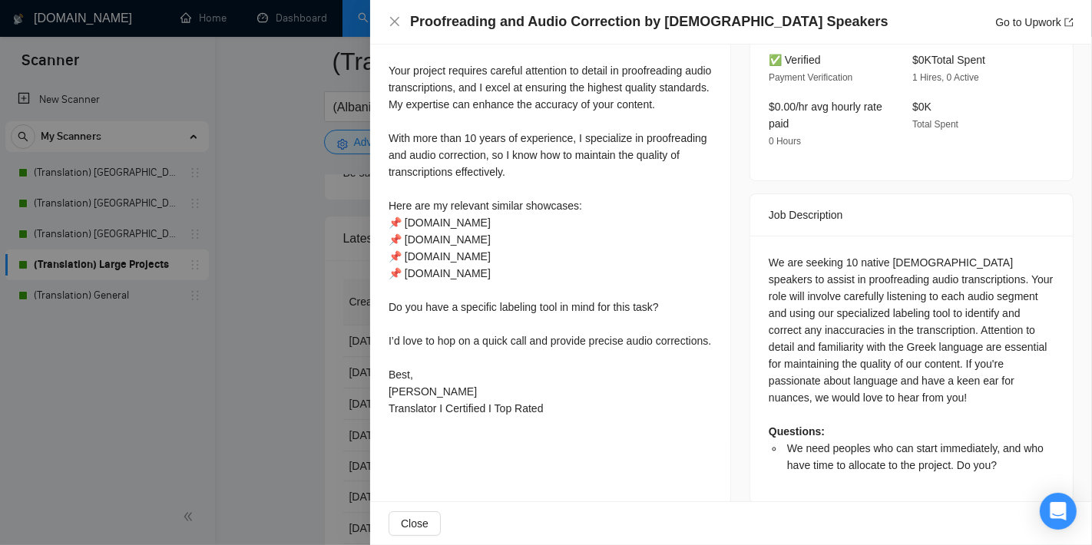 The image size is (1092, 545). What do you see at coordinates (1059, 512) in the screenshot?
I see `div: Open Intercom Messenger` at bounding box center [1059, 512].